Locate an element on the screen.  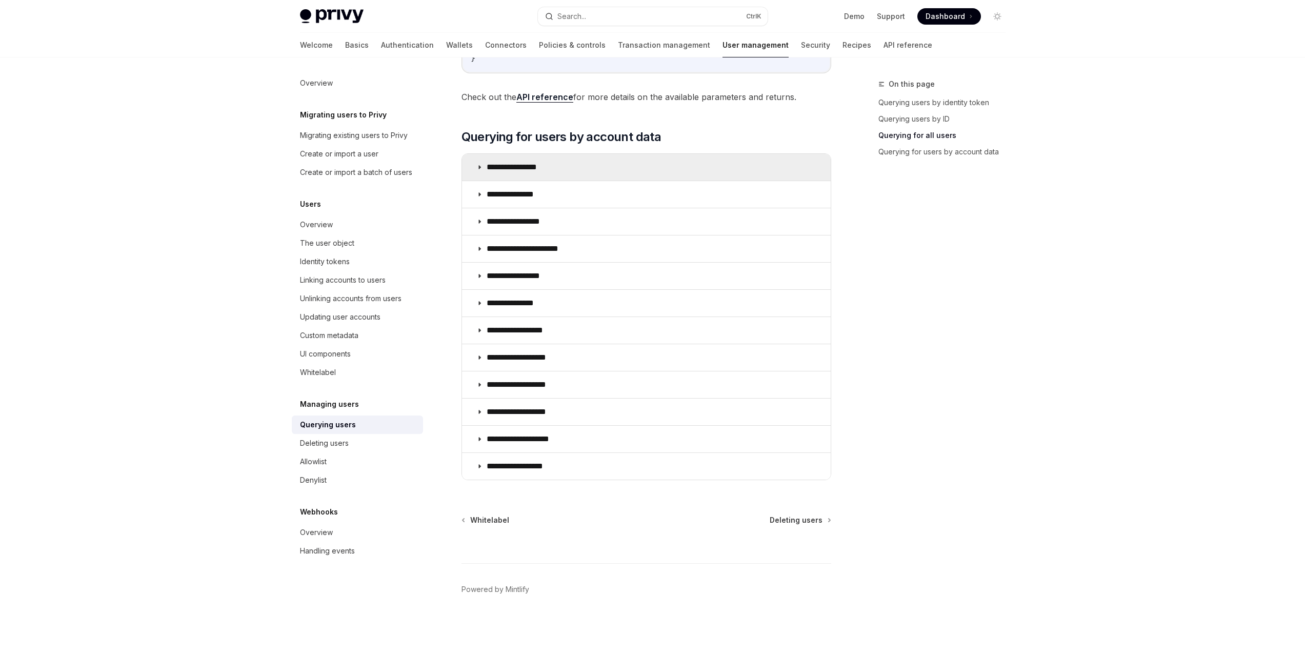
div: Denylist is located at coordinates (313, 480).